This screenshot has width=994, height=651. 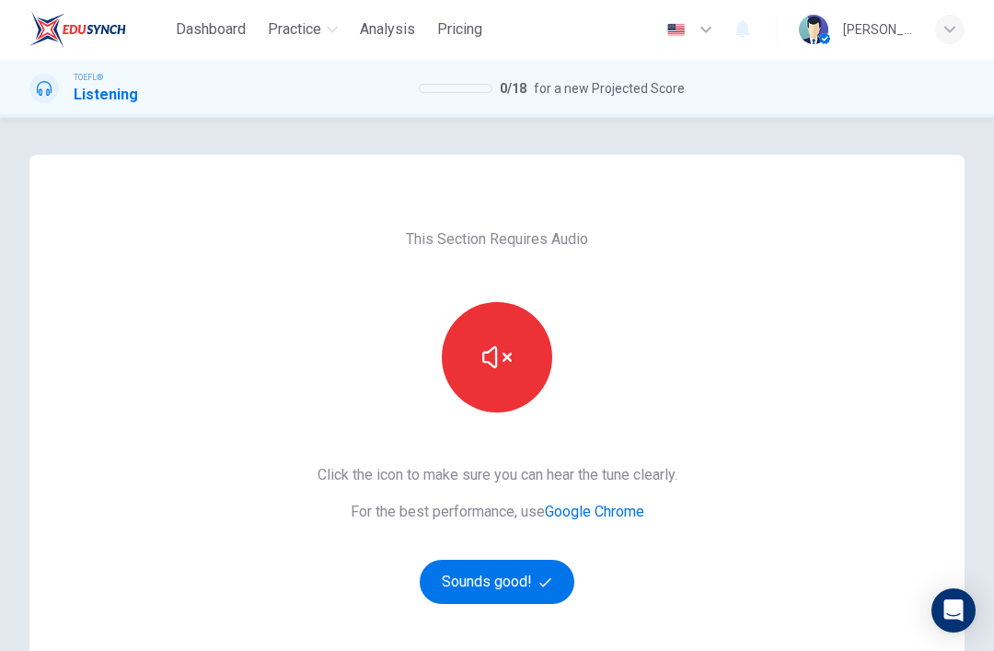 What do you see at coordinates (497, 582) in the screenshot?
I see `button: Sounds good!` at bounding box center [497, 582].